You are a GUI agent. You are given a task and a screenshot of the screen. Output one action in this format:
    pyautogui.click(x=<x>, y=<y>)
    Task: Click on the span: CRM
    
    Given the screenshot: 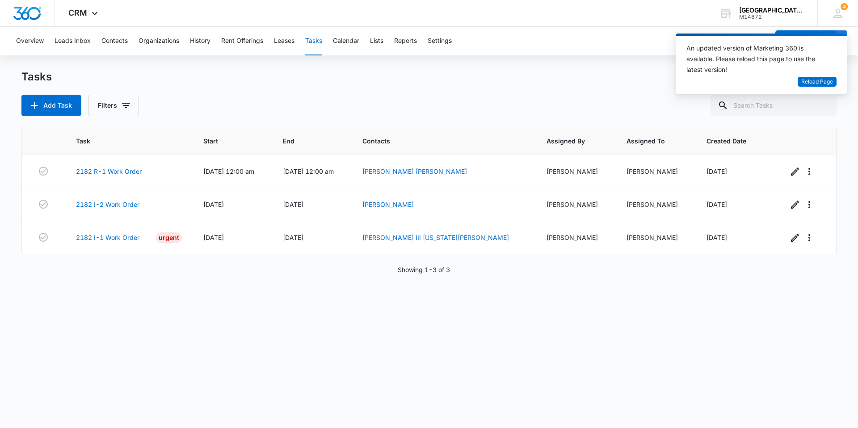 What is the action you would take?
    pyautogui.click(x=78, y=13)
    